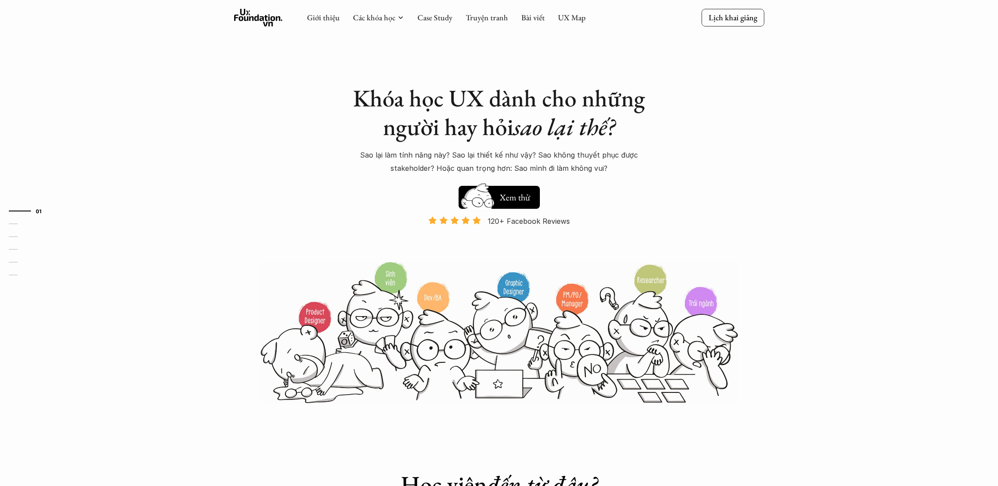  I want to click on p: 120+ Facebook Reviews, so click(529, 221).